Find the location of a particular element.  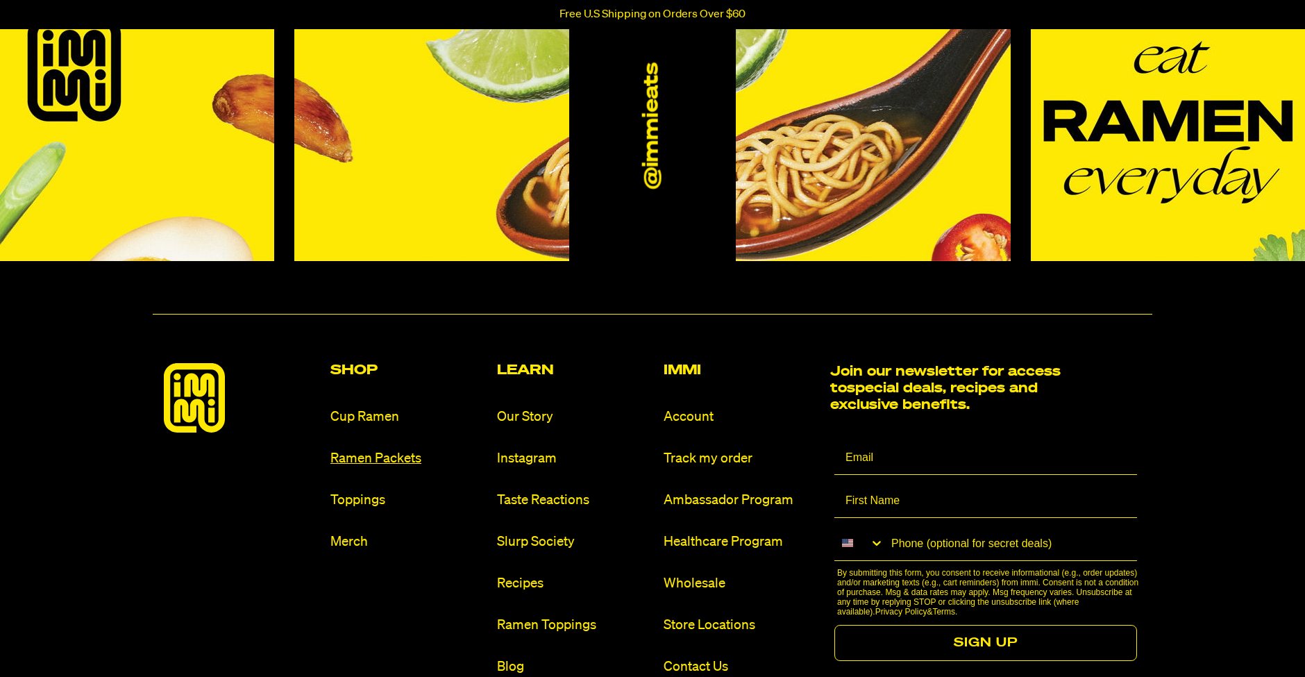

a: Blog is located at coordinates (575, 667).